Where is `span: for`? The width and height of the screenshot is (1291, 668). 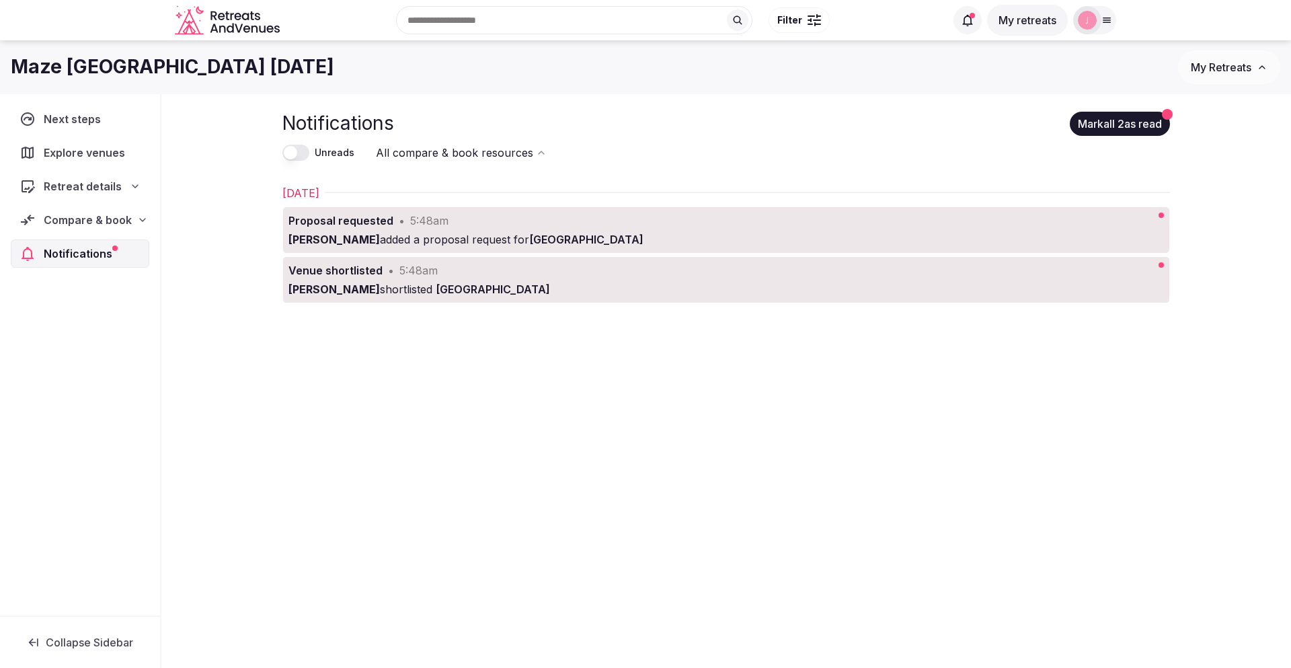 span: for is located at coordinates (578, 239).